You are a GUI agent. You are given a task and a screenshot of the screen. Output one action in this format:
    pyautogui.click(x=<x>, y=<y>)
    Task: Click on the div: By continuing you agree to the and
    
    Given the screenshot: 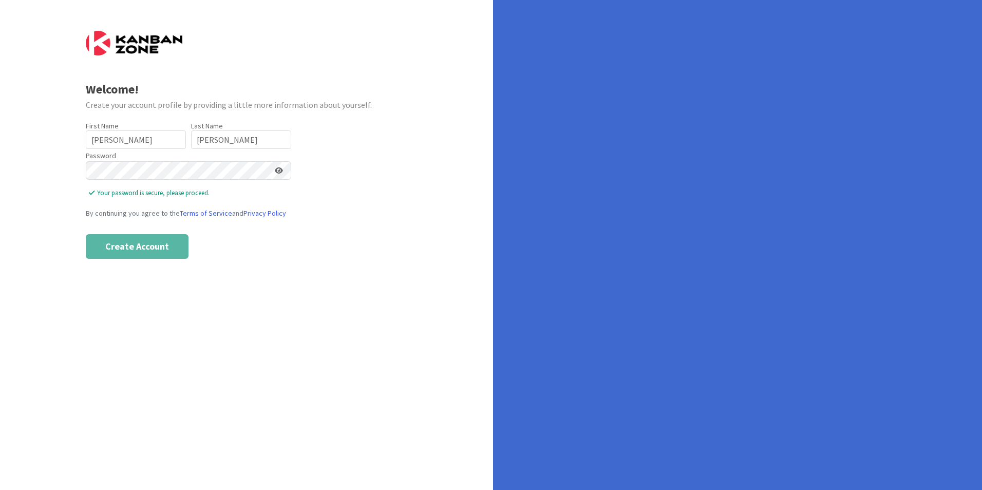 What is the action you would take?
    pyautogui.click(x=247, y=213)
    